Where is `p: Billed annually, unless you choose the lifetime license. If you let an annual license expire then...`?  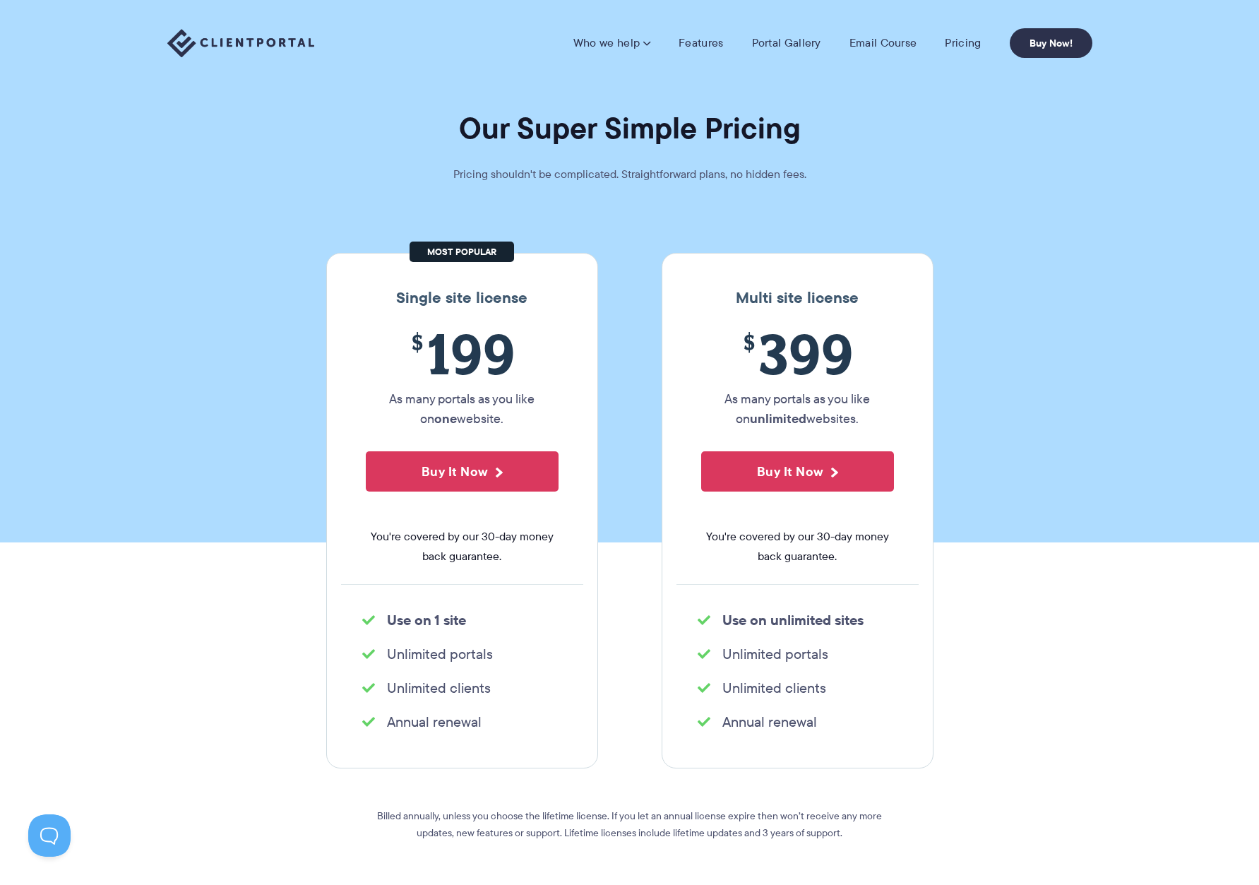
p: Billed annually, unless you choose the lifetime license. If you let an annual license expire then... is located at coordinates (630, 824).